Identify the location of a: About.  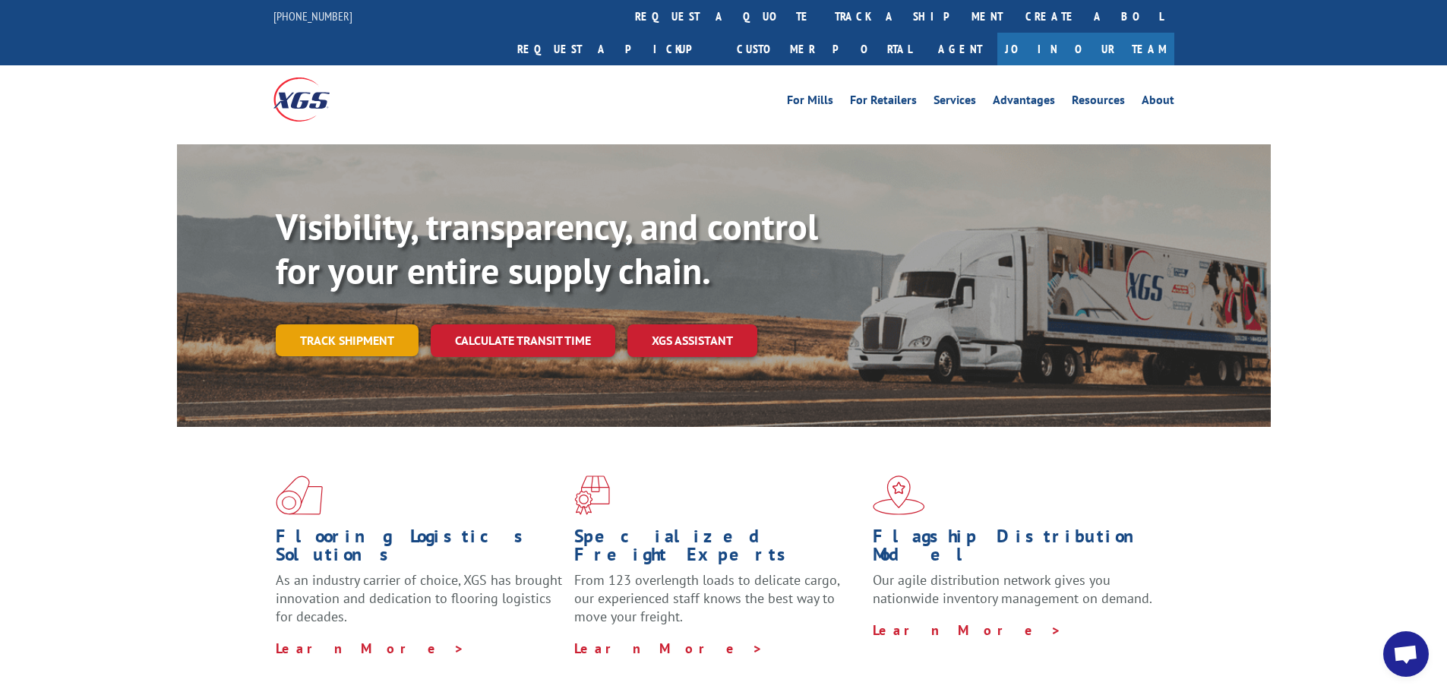
(1157, 103).